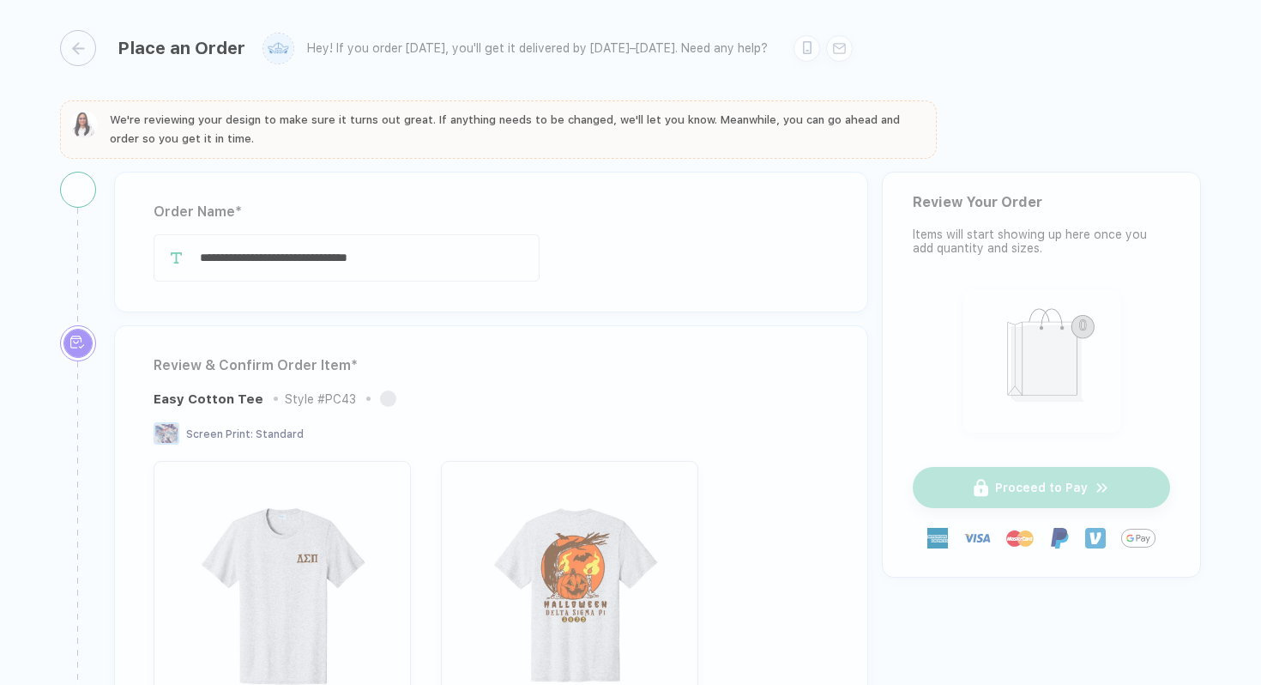 Image resolution: width=1261 pixels, height=685 pixels. Describe the element at coordinates (1042, 241) in the screenshot. I see `div: Items will start showing up here once you add quantity and sizes.` at that location.